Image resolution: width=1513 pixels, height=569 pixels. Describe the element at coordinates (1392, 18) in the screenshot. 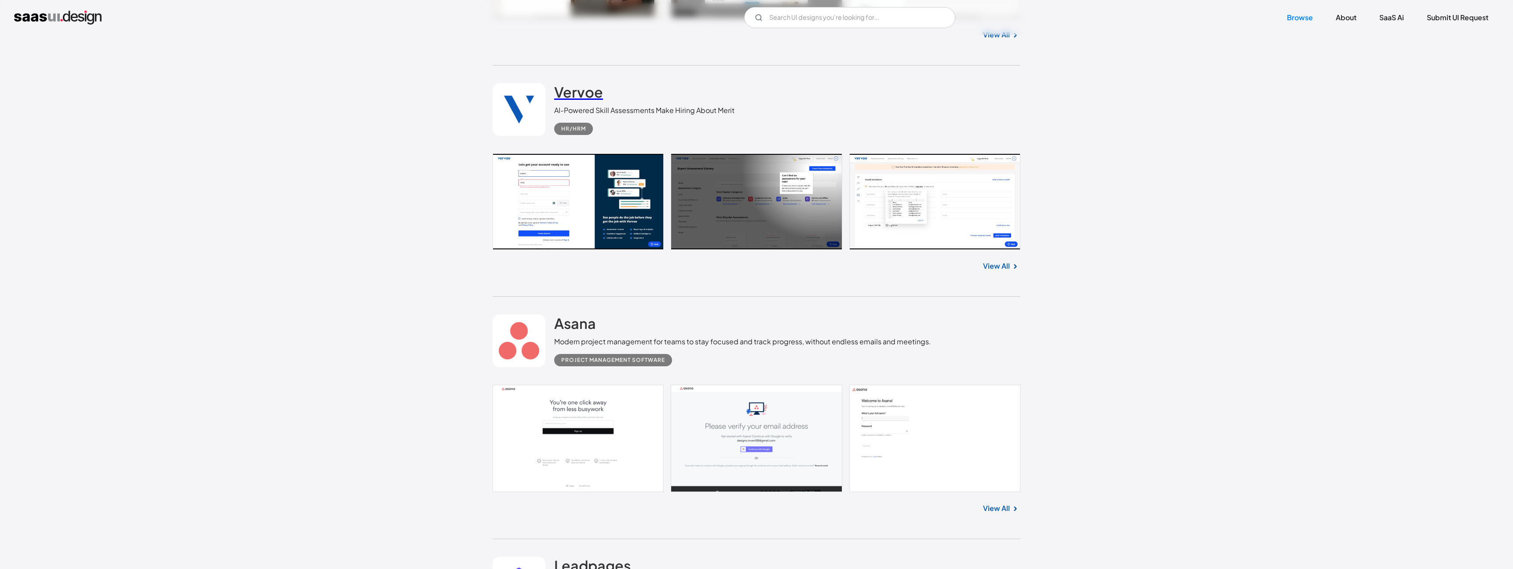

I see `a: SaaS Ai` at that location.